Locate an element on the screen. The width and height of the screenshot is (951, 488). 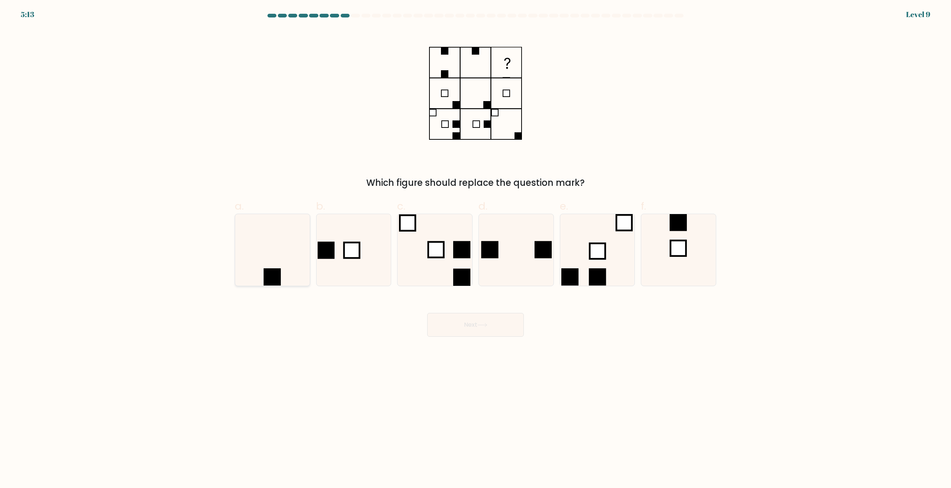
div: Level 9 is located at coordinates (918, 14).